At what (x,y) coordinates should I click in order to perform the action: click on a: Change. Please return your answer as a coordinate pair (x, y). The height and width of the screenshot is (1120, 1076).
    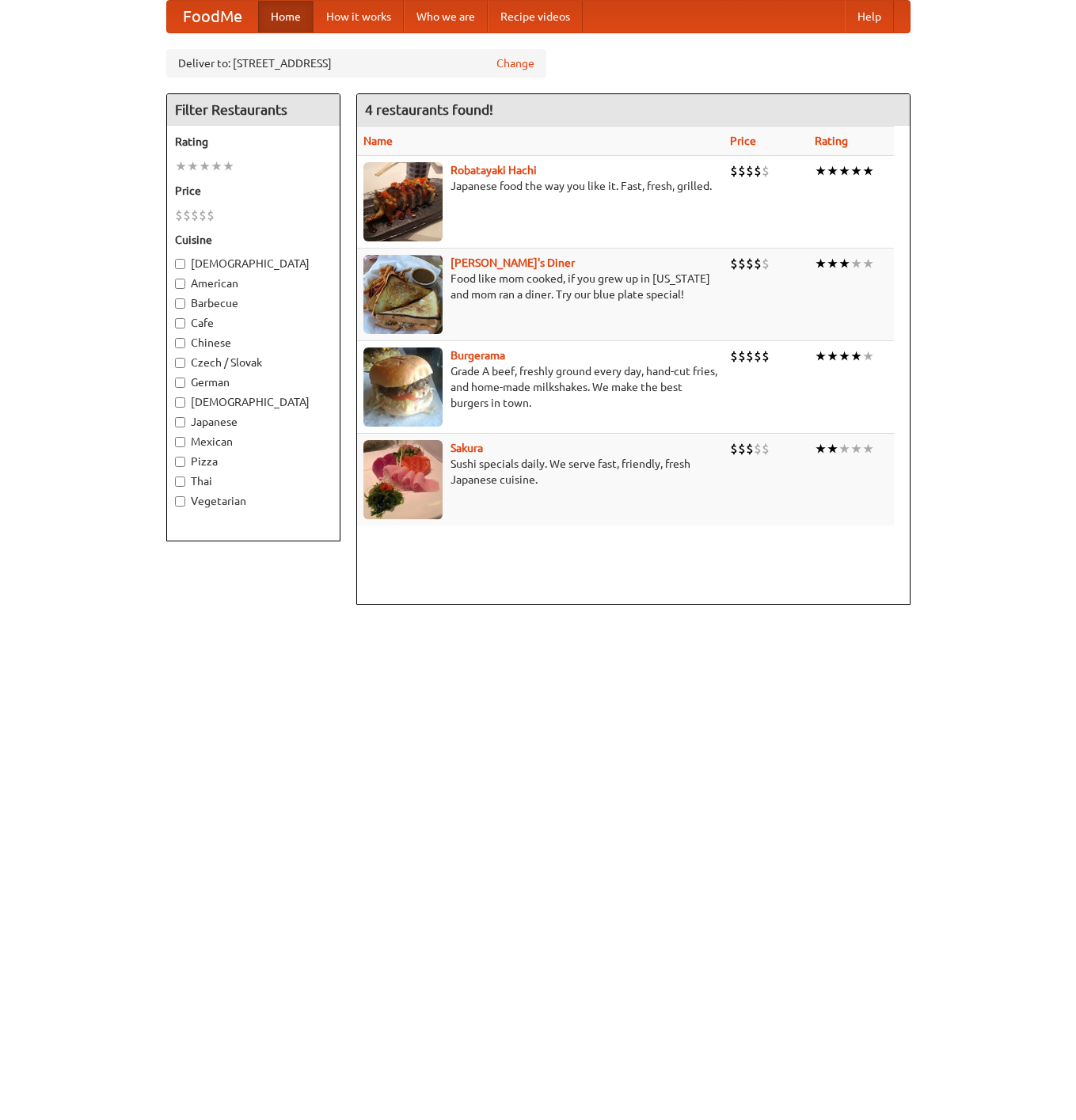
    Looking at the image, I should click on (515, 64).